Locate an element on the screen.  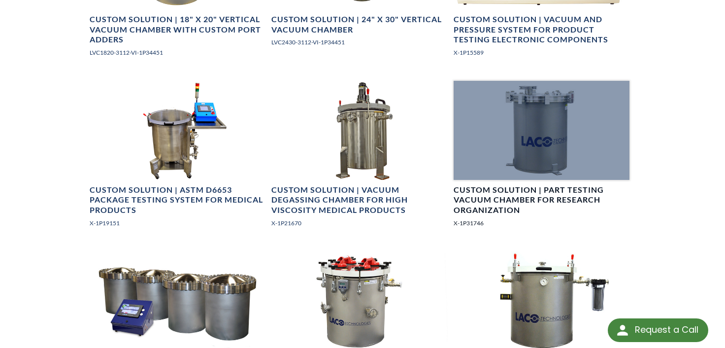
a: Industrial vacuum chamber for research & development parts testingCustom Solution | Part Testing ... is located at coordinates (542, 158).